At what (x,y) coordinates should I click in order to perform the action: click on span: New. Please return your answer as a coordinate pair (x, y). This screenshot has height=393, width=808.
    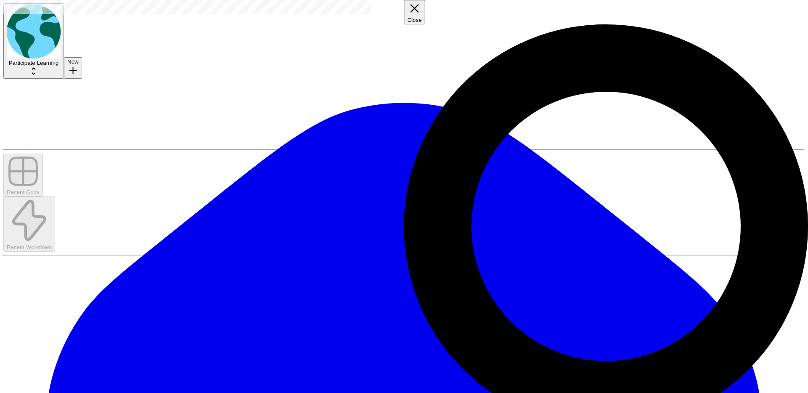
    Looking at the image, I should click on (73, 61).